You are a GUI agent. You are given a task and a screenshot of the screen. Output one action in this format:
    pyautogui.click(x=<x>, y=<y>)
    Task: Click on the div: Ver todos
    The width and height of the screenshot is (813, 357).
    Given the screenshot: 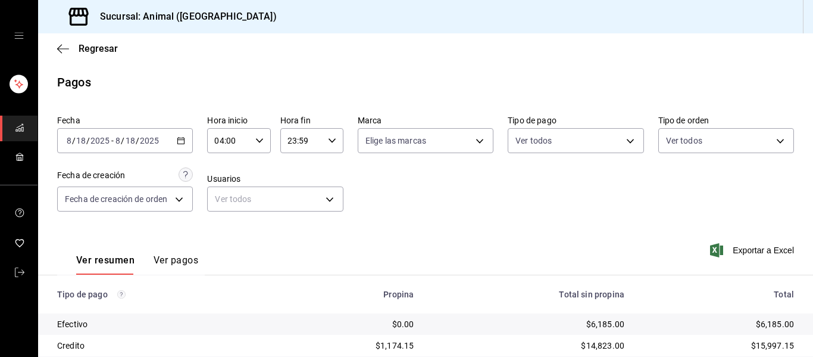 What is the action you would take?
    pyautogui.click(x=275, y=199)
    